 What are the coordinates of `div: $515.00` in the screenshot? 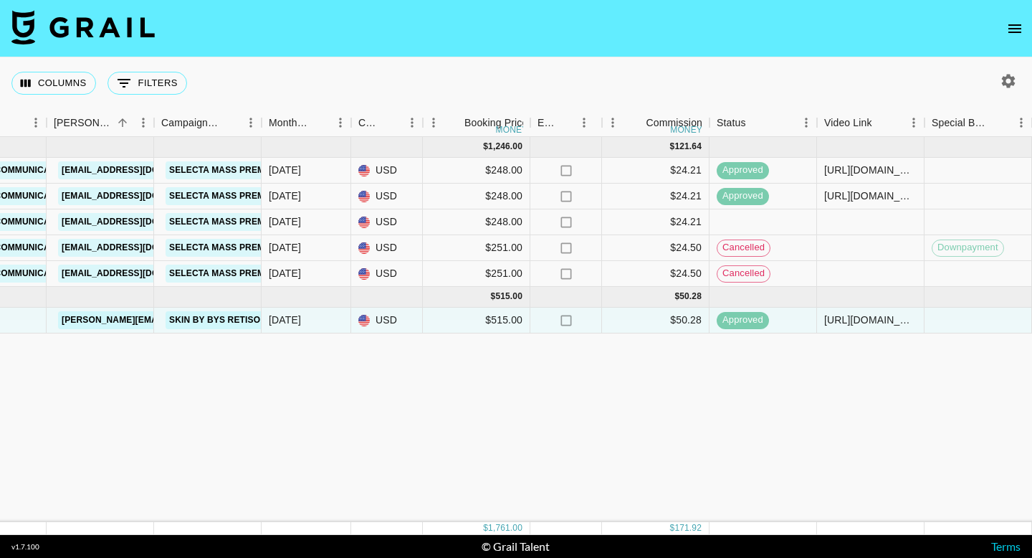 It's located at (477, 320).